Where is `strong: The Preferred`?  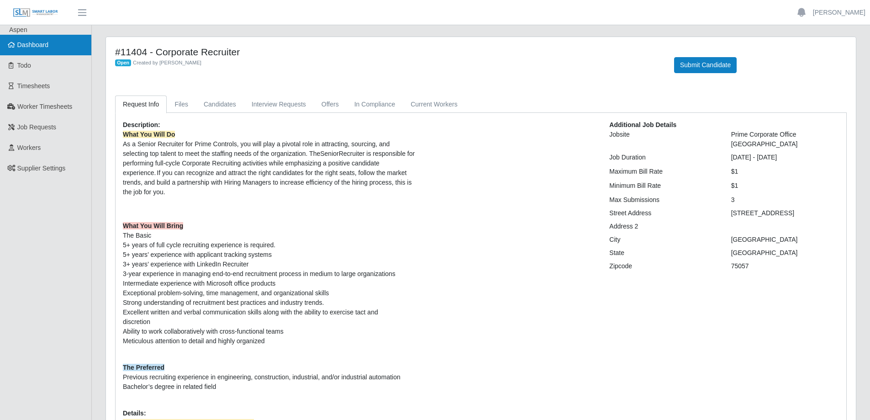
strong: The Preferred is located at coordinates (143, 367).